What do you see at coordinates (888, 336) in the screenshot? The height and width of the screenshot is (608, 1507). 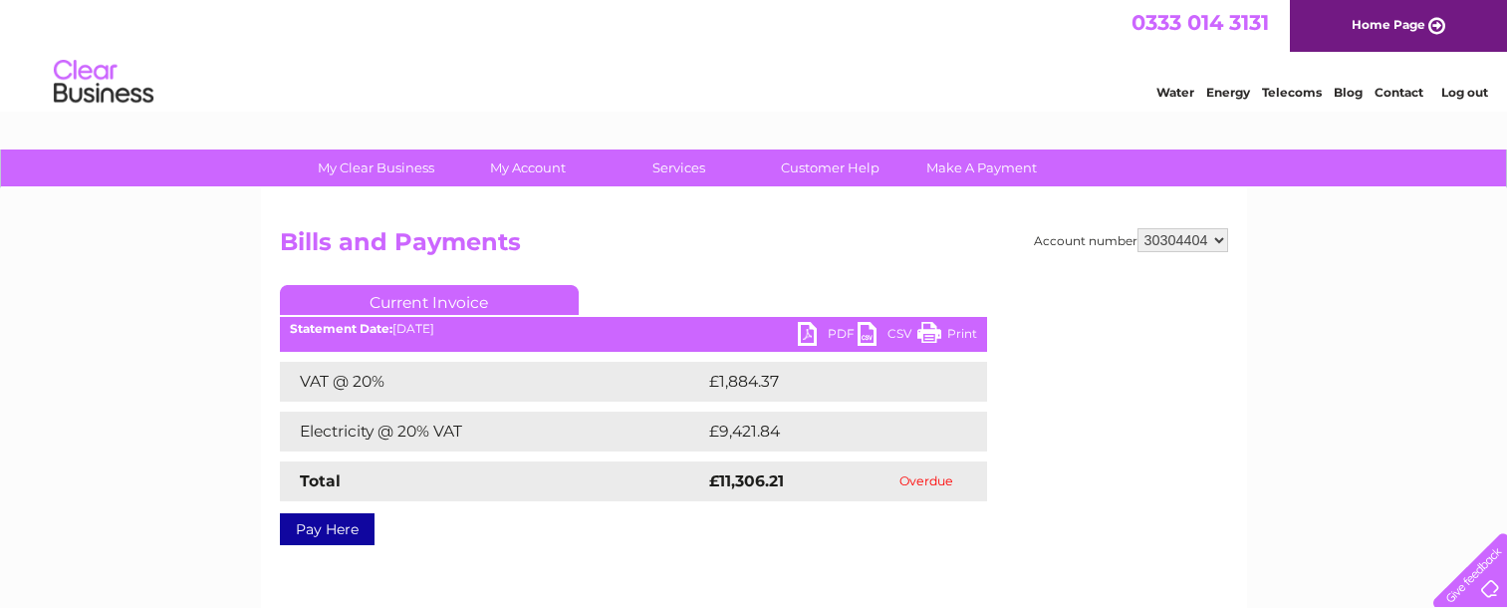 I see `a: CSV` at bounding box center [888, 336].